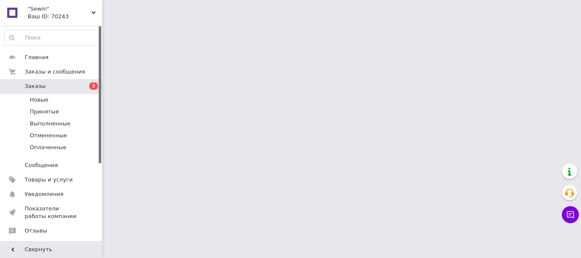 This screenshot has height=258, width=581. I want to click on span: Новые, so click(39, 100).